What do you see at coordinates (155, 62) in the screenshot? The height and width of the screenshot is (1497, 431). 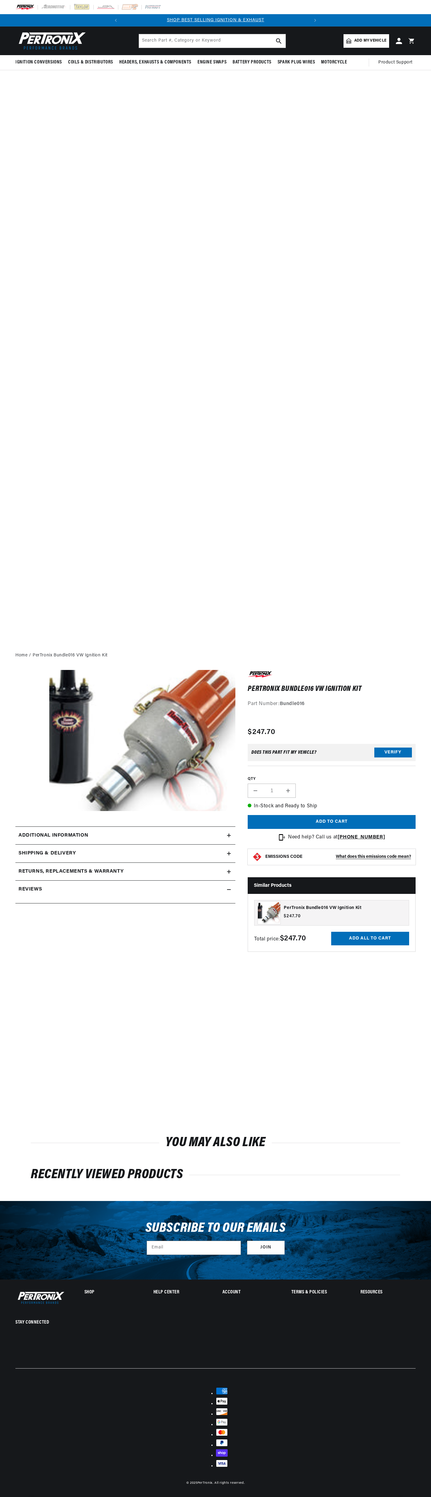 I see `summary: Headers, Exhausts & Components` at bounding box center [155, 62].